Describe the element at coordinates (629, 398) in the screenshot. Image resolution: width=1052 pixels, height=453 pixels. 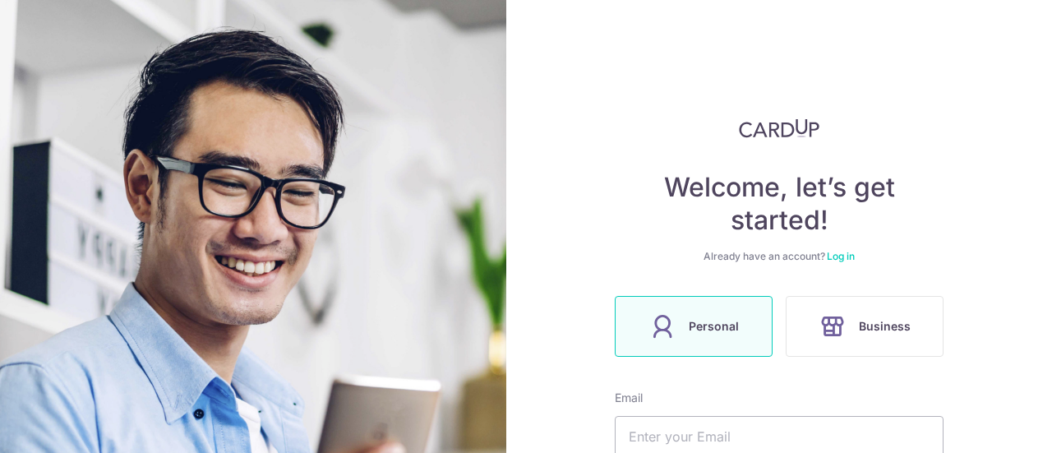
I see `label: Email` at that location.